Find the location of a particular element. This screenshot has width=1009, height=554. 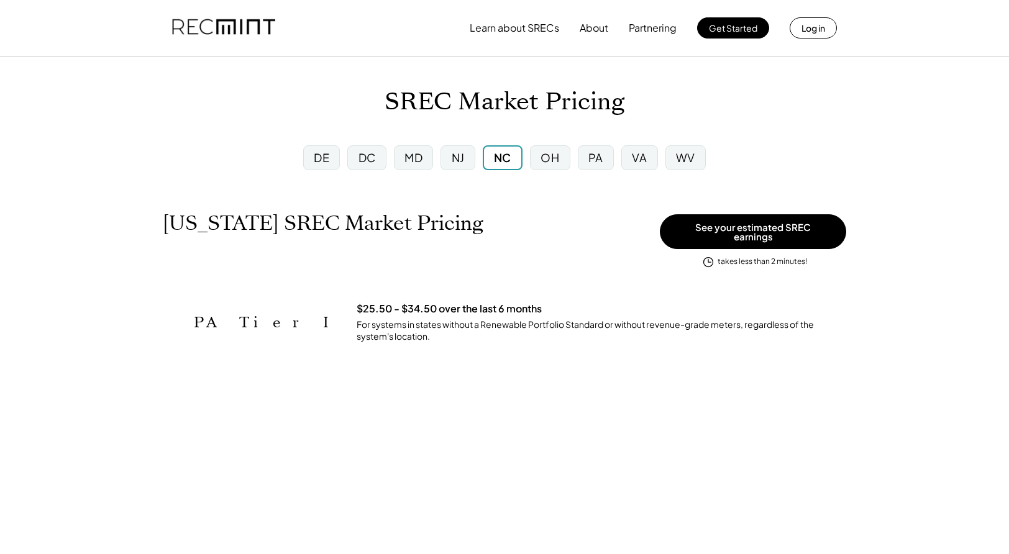

h2: PA Tier I is located at coordinates (266, 322).